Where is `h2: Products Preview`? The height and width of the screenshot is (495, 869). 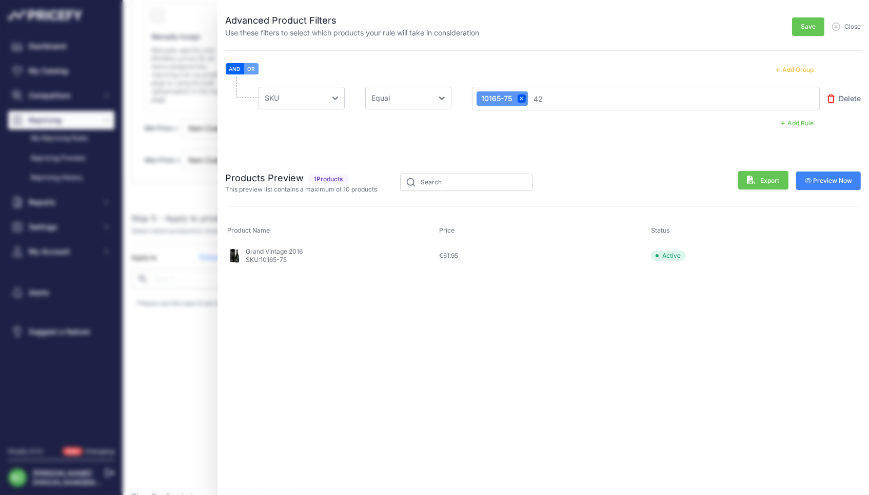
h2: Products Preview is located at coordinates (302, 178).